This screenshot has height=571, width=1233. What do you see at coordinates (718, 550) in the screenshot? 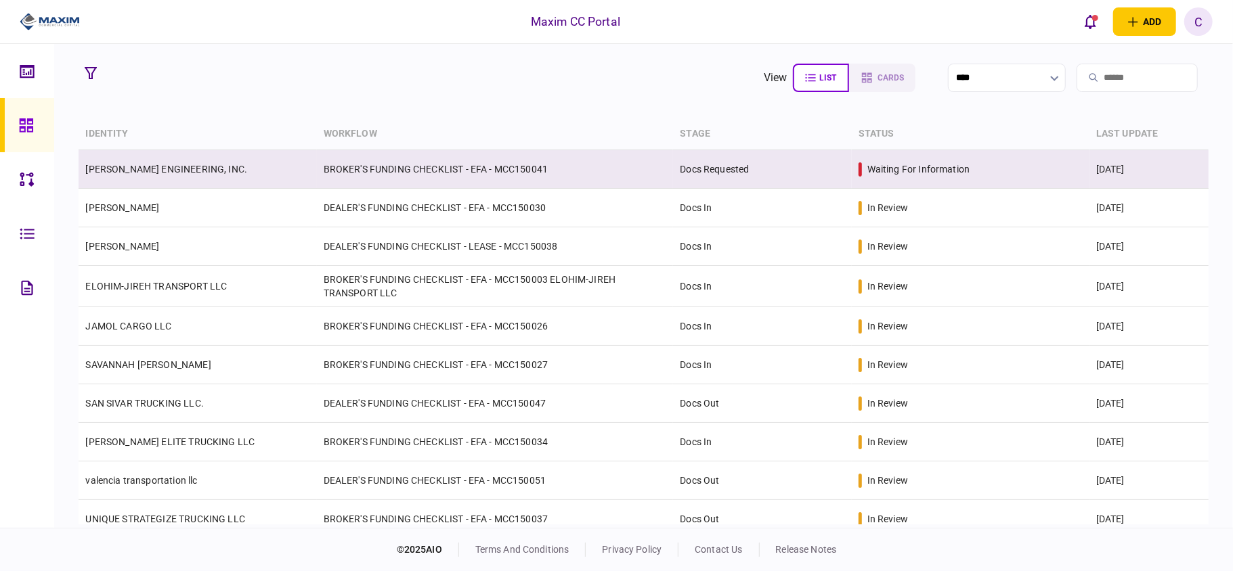
I see `a: contact us` at bounding box center [718, 550].